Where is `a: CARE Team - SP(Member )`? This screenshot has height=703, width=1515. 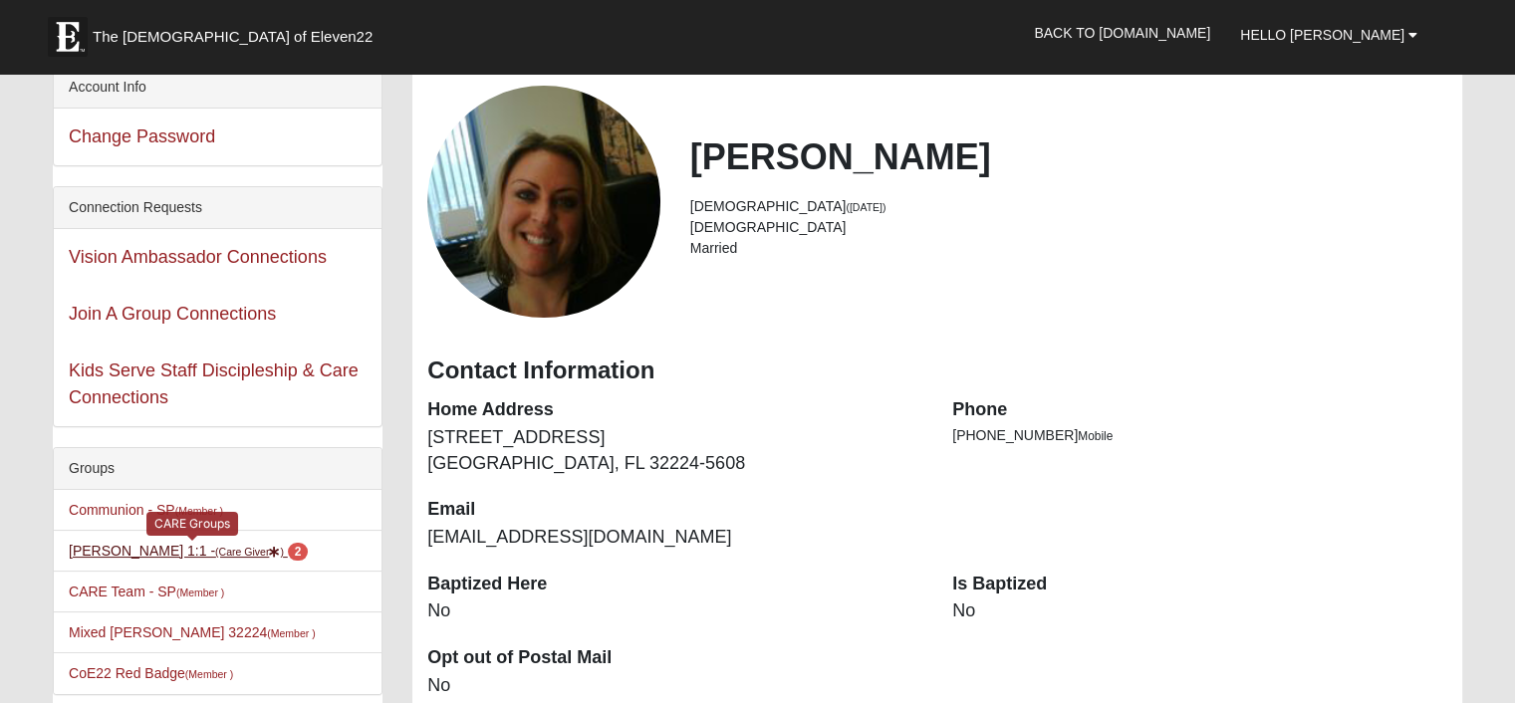
a: CARE Team - SP(Member ) is located at coordinates (146, 592).